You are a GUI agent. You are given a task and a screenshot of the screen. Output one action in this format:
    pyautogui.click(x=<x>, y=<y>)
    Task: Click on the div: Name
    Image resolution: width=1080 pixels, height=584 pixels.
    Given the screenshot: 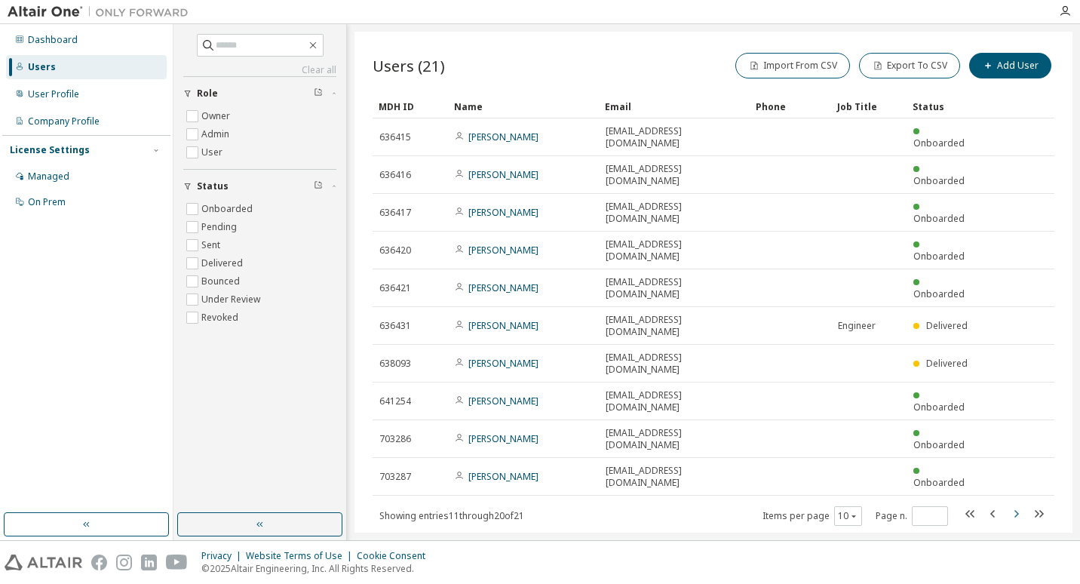 What is the action you would take?
    pyautogui.click(x=524, y=106)
    